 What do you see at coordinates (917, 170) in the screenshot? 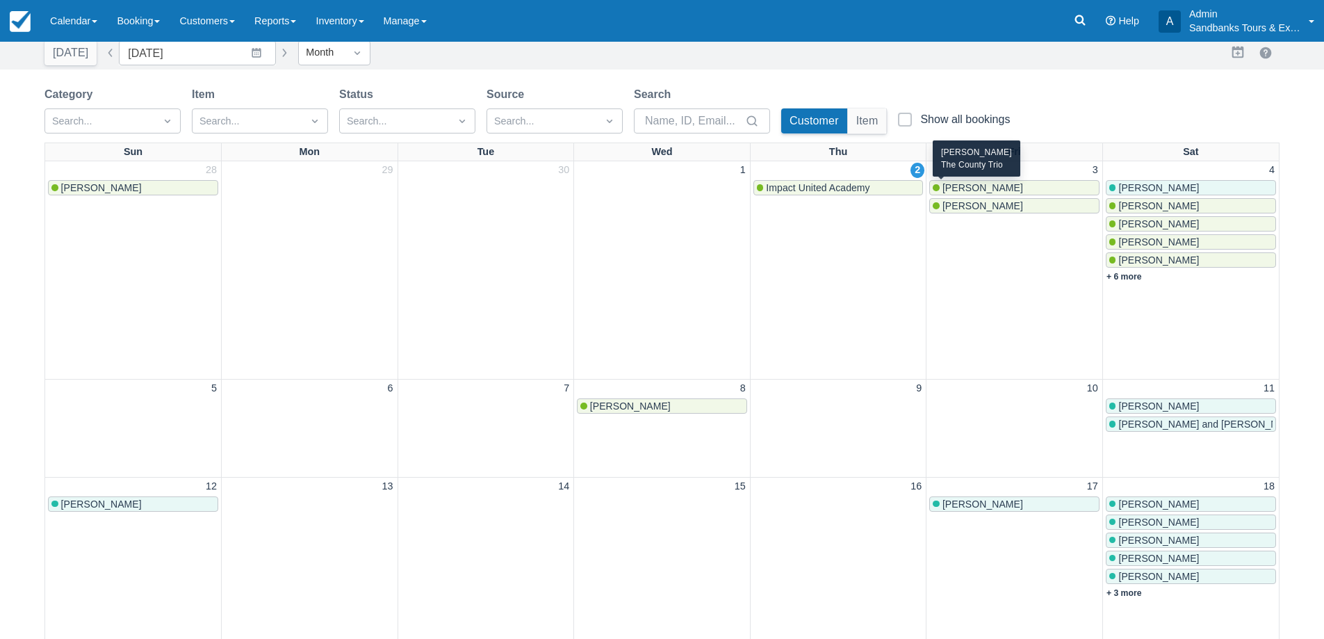
I see `a: 2` at bounding box center [917, 170].